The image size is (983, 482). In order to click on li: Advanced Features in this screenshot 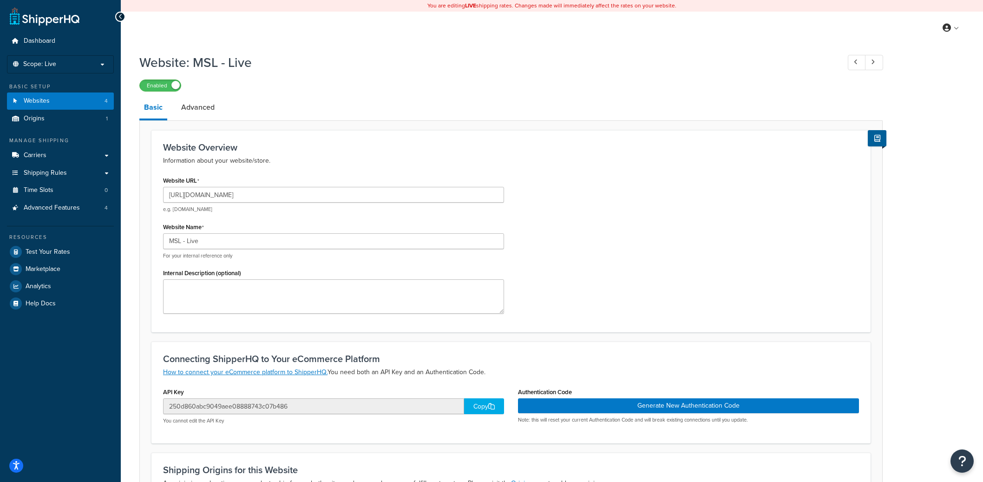, I will do `click(60, 208)`.